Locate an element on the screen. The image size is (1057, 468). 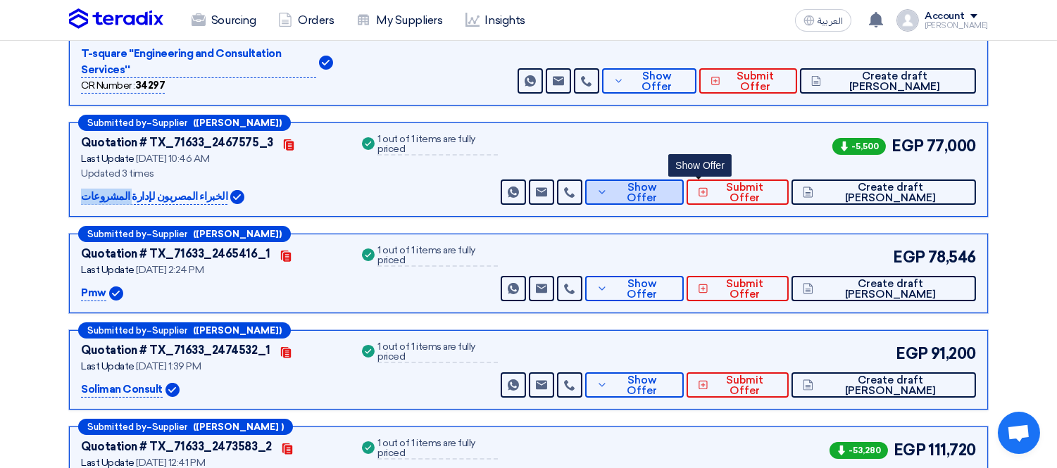
span: 78,546 is located at coordinates (952, 257).